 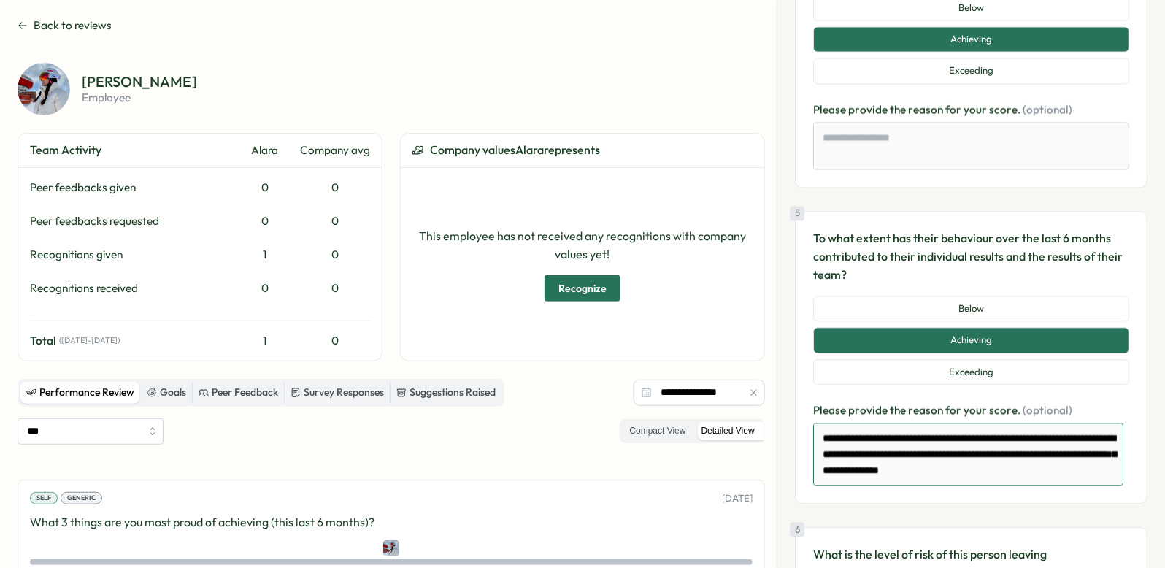 What do you see at coordinates (797, 530) in the screenshot?
I see `div: 6` at bounding box center [797, 530].